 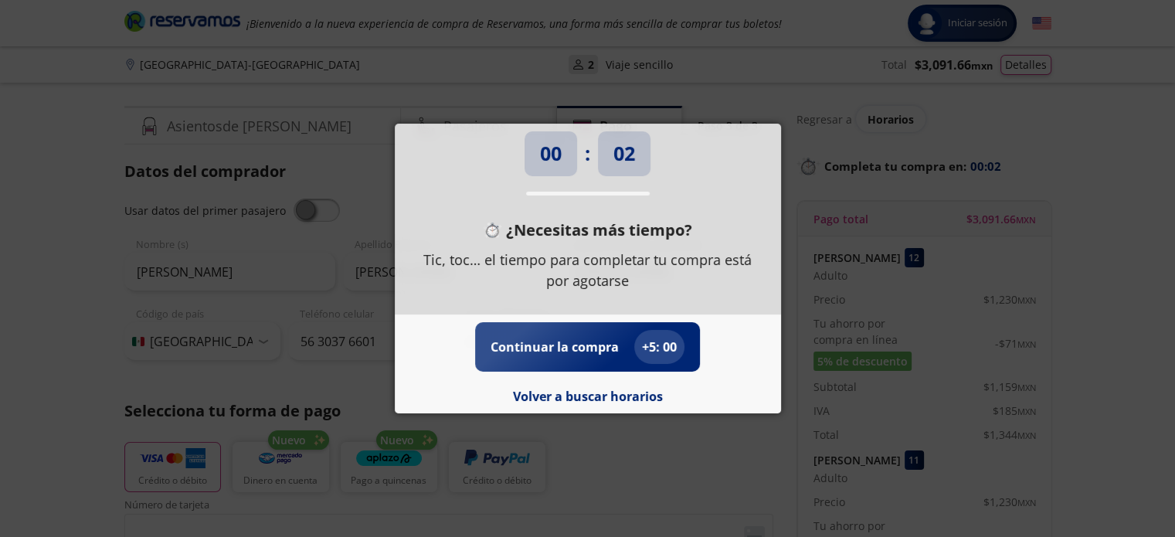 I want to click on p: 02, so click(x=624, y=154).